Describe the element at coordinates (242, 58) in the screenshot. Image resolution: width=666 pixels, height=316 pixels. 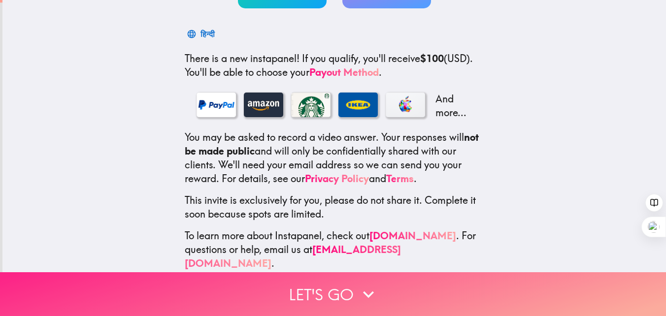
I see `span: There is a new instapanel!` at that location.